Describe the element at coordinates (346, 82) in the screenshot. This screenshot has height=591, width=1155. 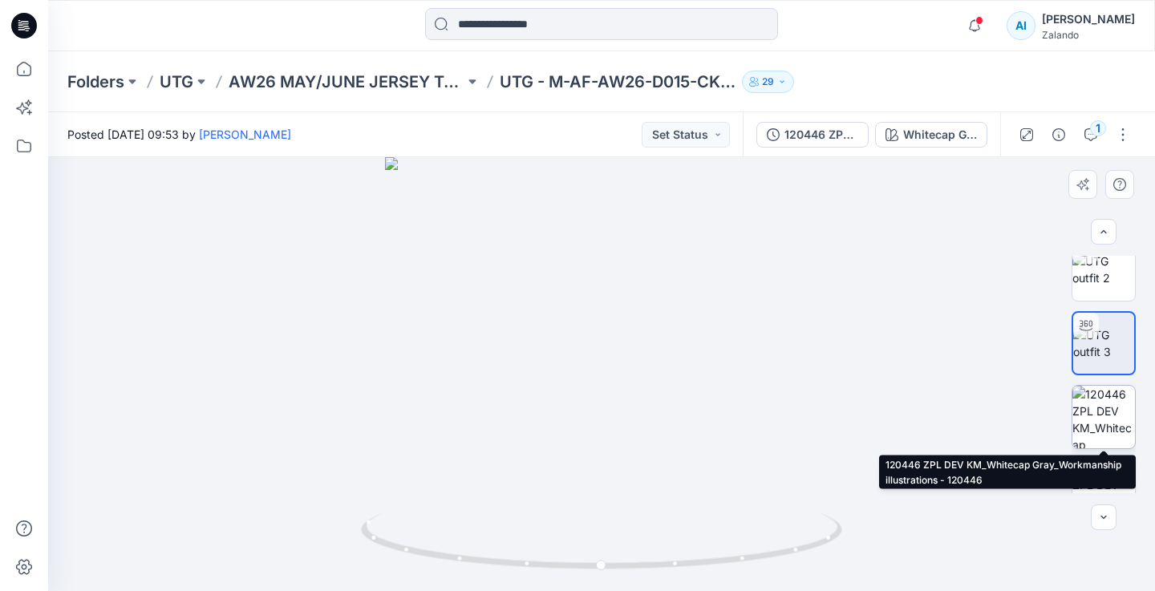
I see `a: AW26 MAY/JUNE JERSEY TOPS` at that location.